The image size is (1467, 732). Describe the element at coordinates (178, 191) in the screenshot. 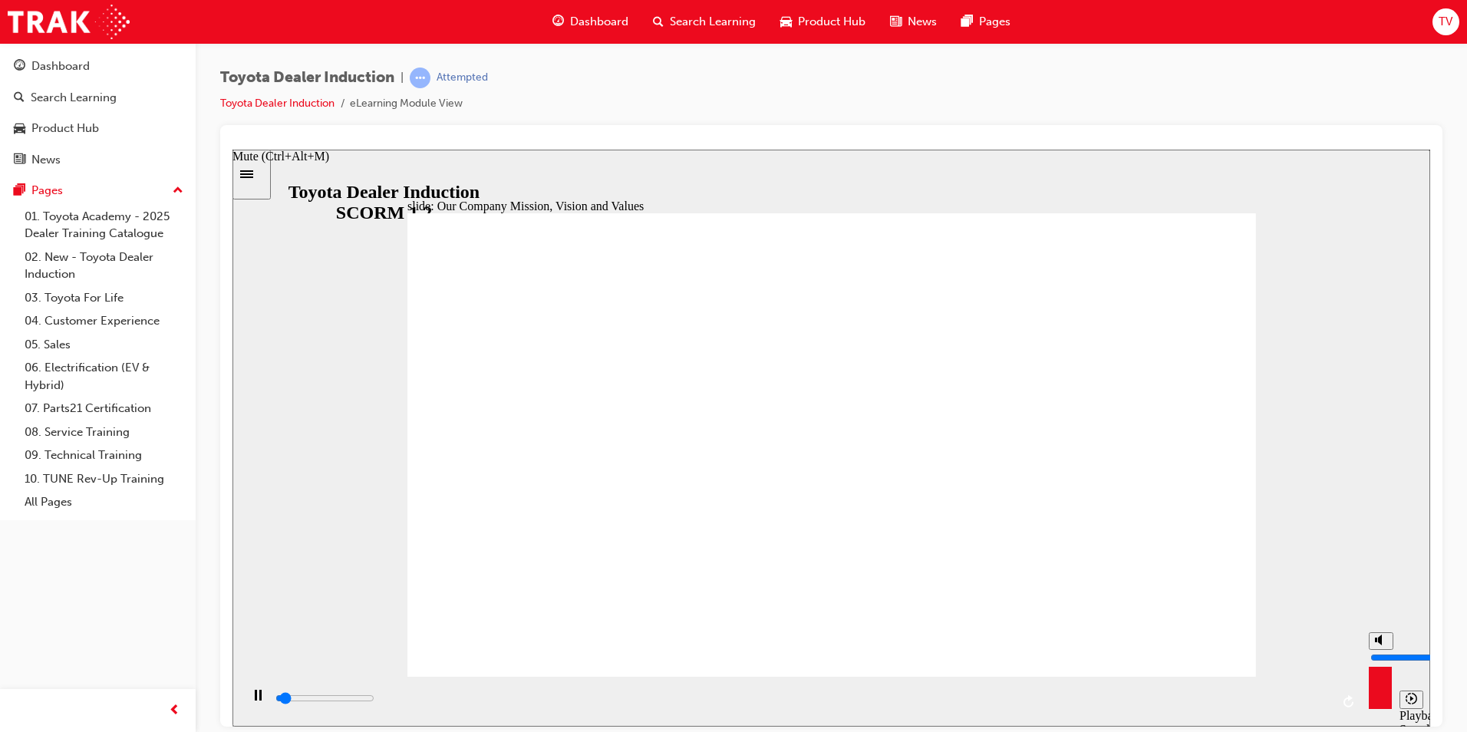

I see `span: up-icon` at that location.